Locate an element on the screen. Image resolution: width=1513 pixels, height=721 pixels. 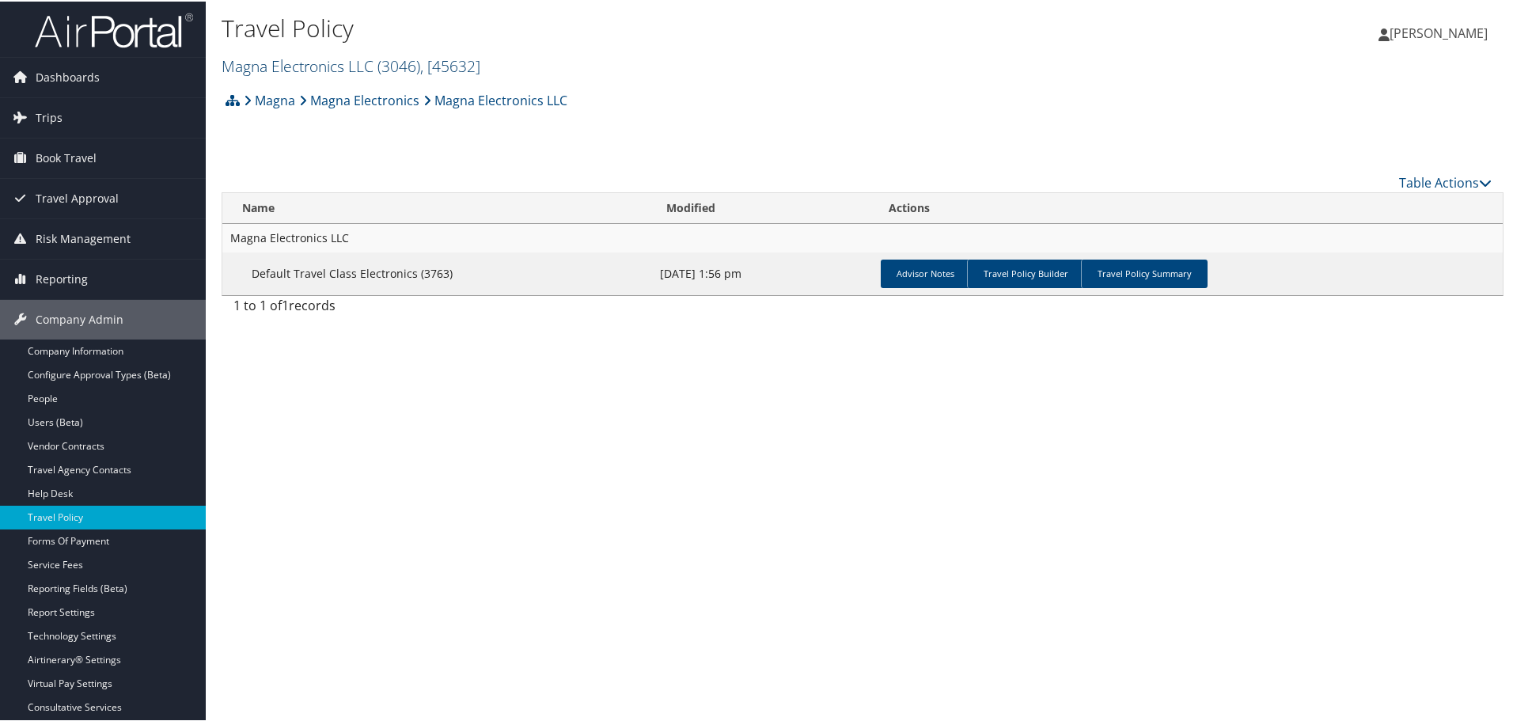
th: Name: activate to sort column ascending is located at coordinates (437, 207).